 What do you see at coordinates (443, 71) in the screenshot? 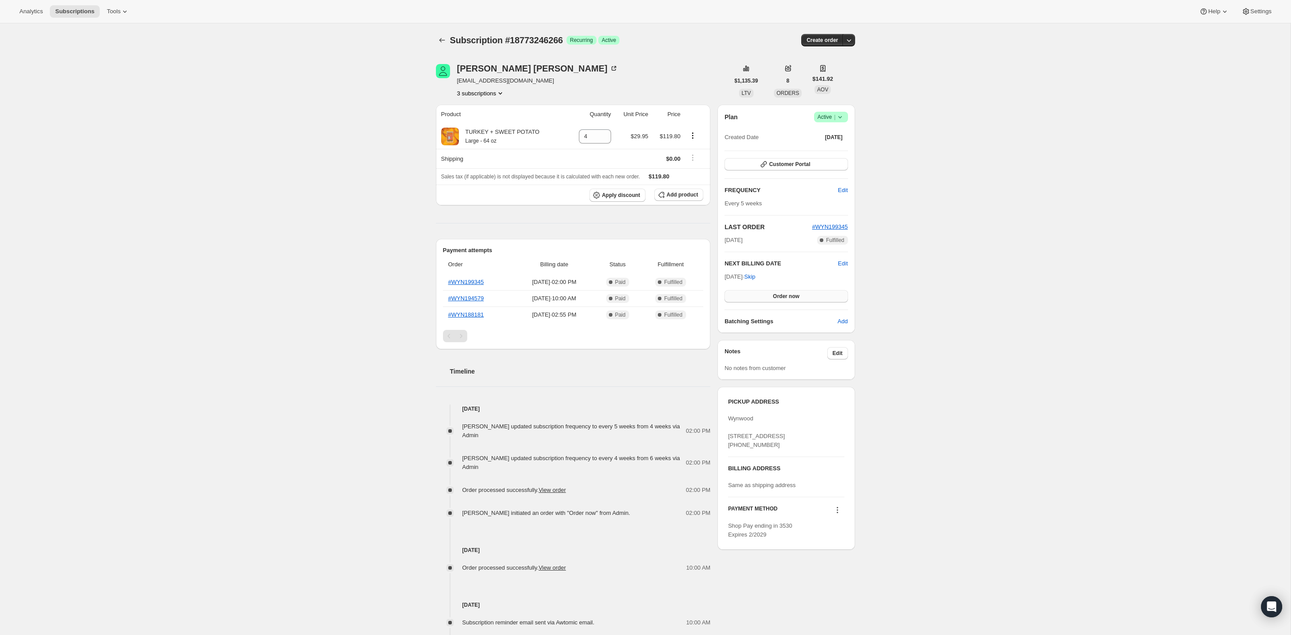
I see `span: Laura Rodriguez` at bounding box center [443, 71].